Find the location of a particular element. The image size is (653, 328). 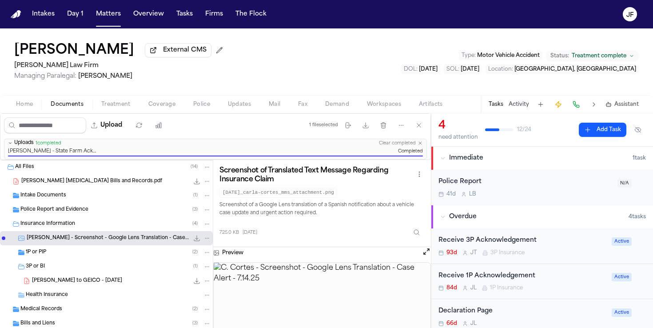

span: 1 task is located at coordinates (639, 158).